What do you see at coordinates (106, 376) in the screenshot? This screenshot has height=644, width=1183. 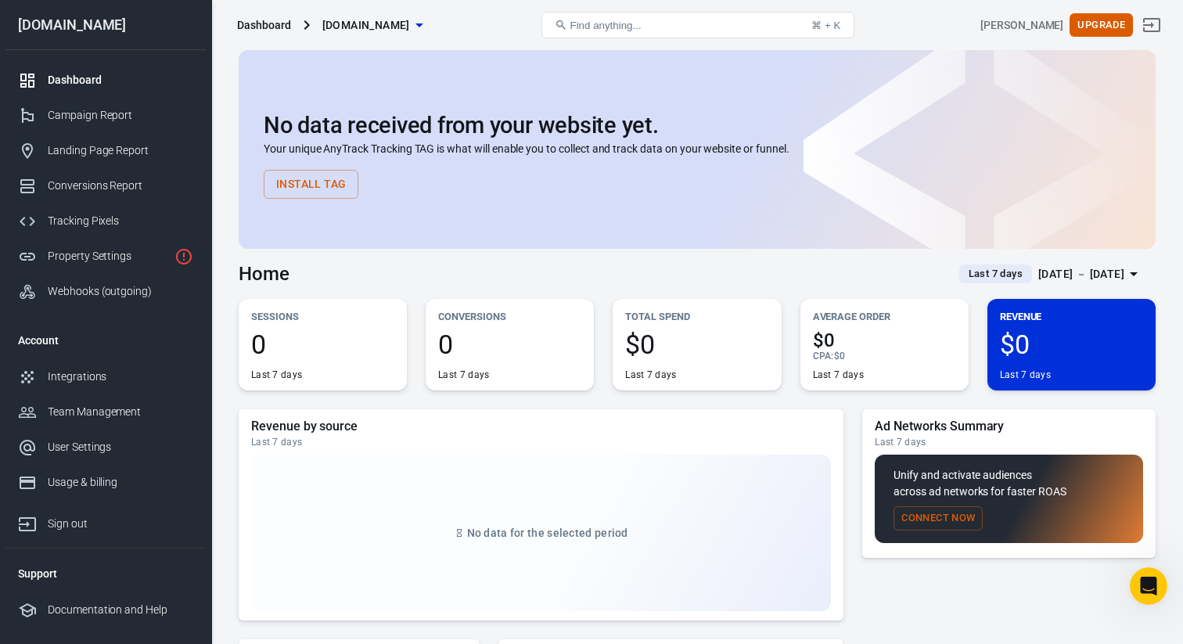 I see `a: Integrations` at bounding box center [106, 376].